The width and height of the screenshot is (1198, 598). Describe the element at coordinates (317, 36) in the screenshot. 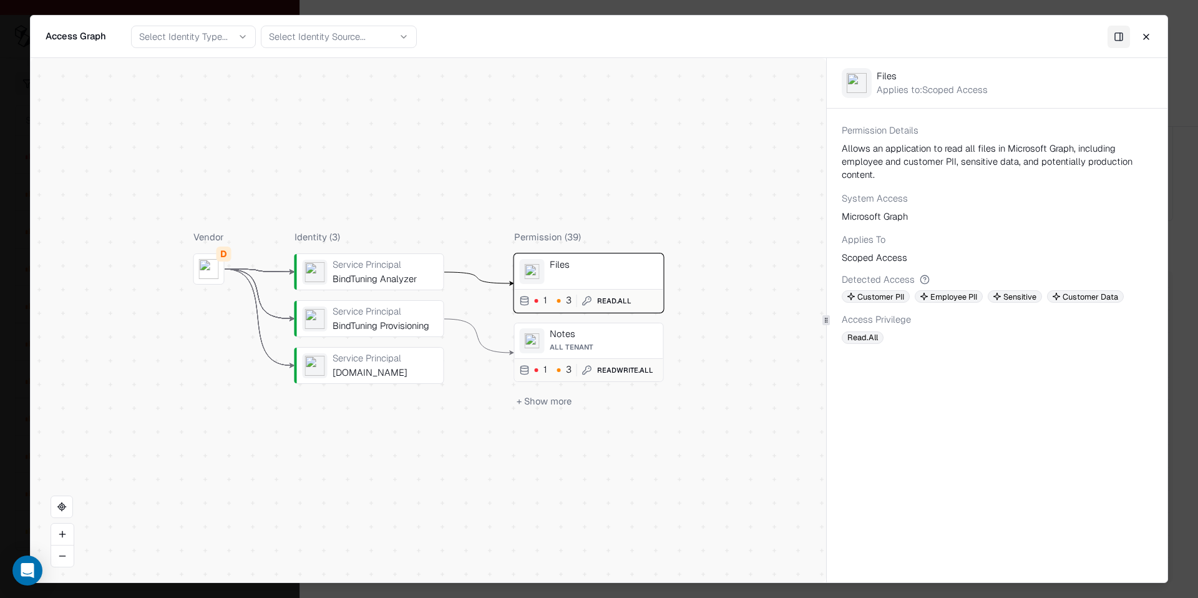

I see `div: Select Identity Source...` at that location.